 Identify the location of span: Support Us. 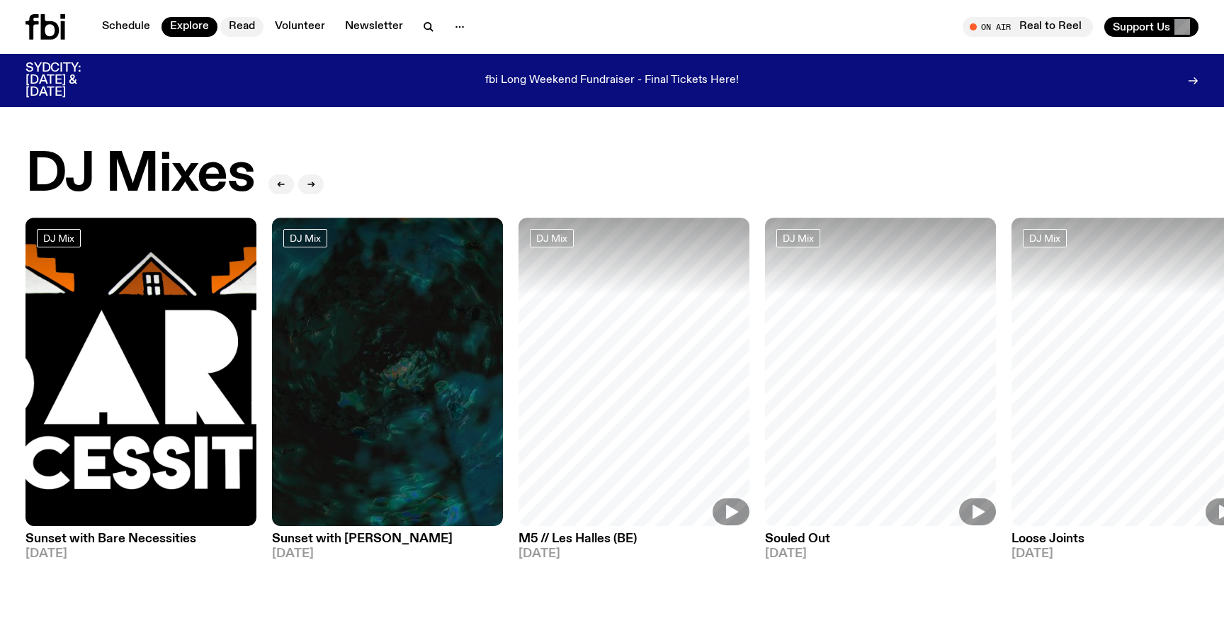
(1142, 27).